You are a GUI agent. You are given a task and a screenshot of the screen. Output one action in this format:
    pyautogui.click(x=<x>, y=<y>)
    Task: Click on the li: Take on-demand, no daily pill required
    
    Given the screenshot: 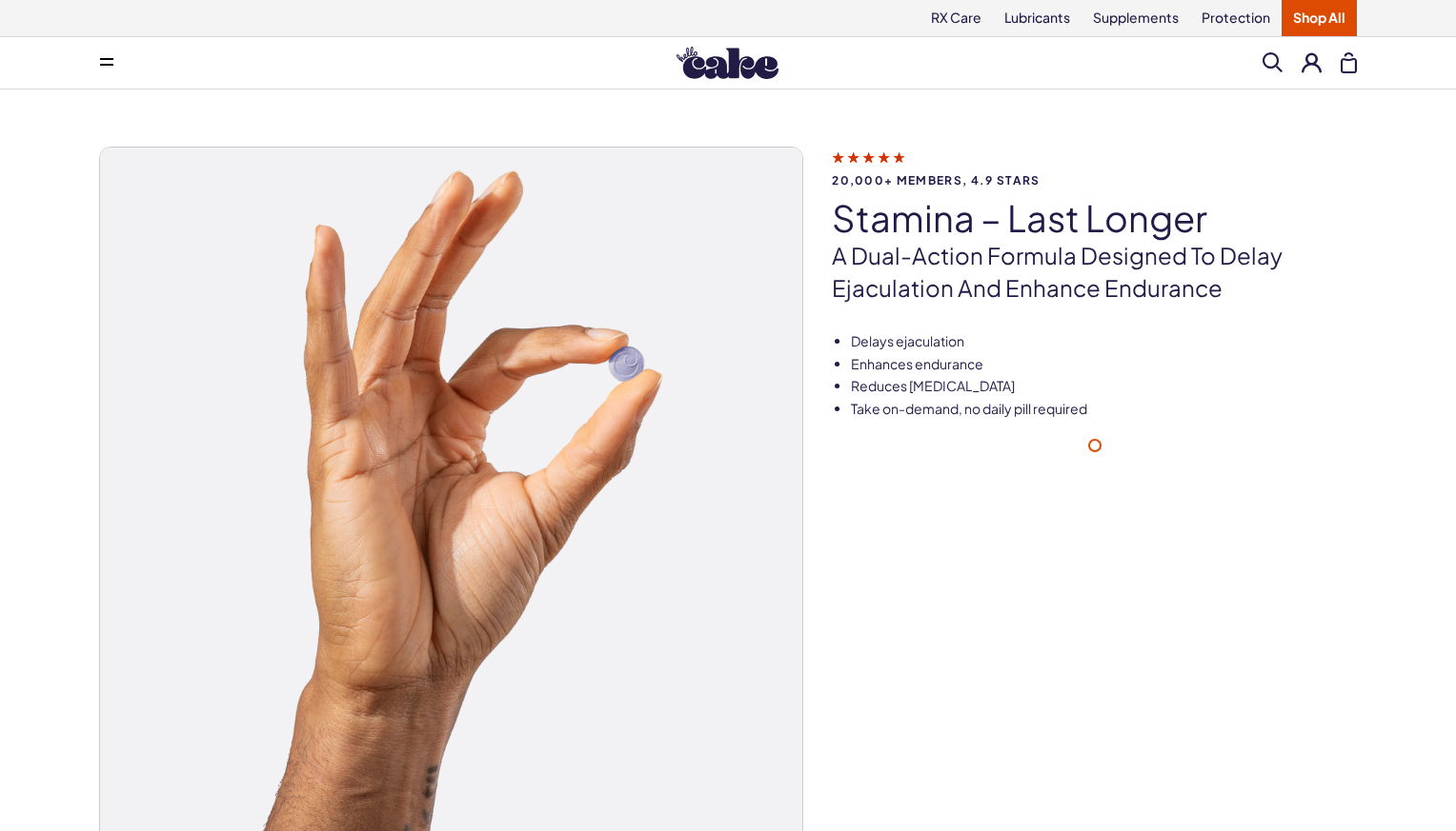 What is the action you would take?
    pyautogui.click(x=1103, y=410)
    